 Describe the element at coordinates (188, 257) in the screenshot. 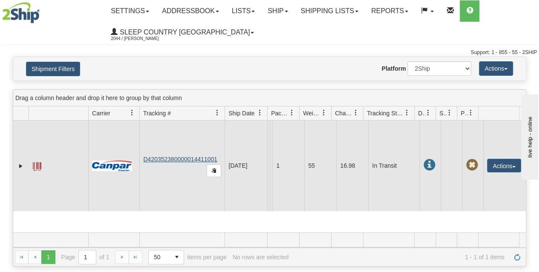

I see `span: items per page` at that location.